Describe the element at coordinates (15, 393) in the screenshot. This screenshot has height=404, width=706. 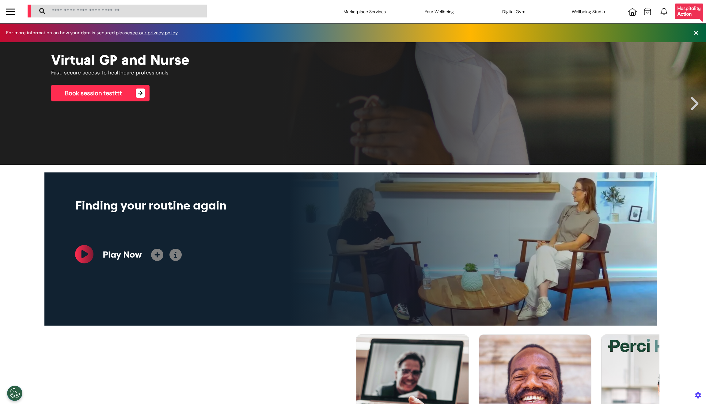
I see `button: Open Preferences` at that location.